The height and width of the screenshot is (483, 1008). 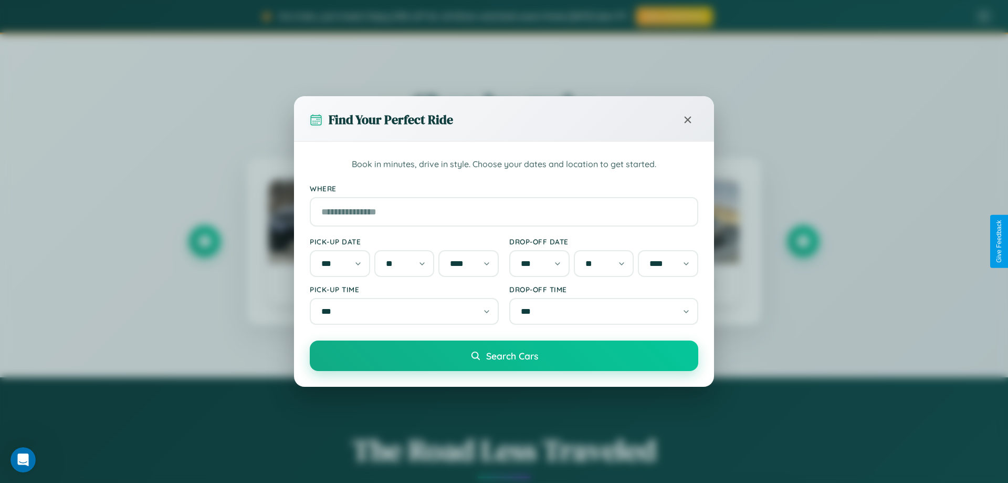 What do you see at coordinates (512, 356) in the screenshot?
I see `span: Search Cars` at bounding box center [512, 356].